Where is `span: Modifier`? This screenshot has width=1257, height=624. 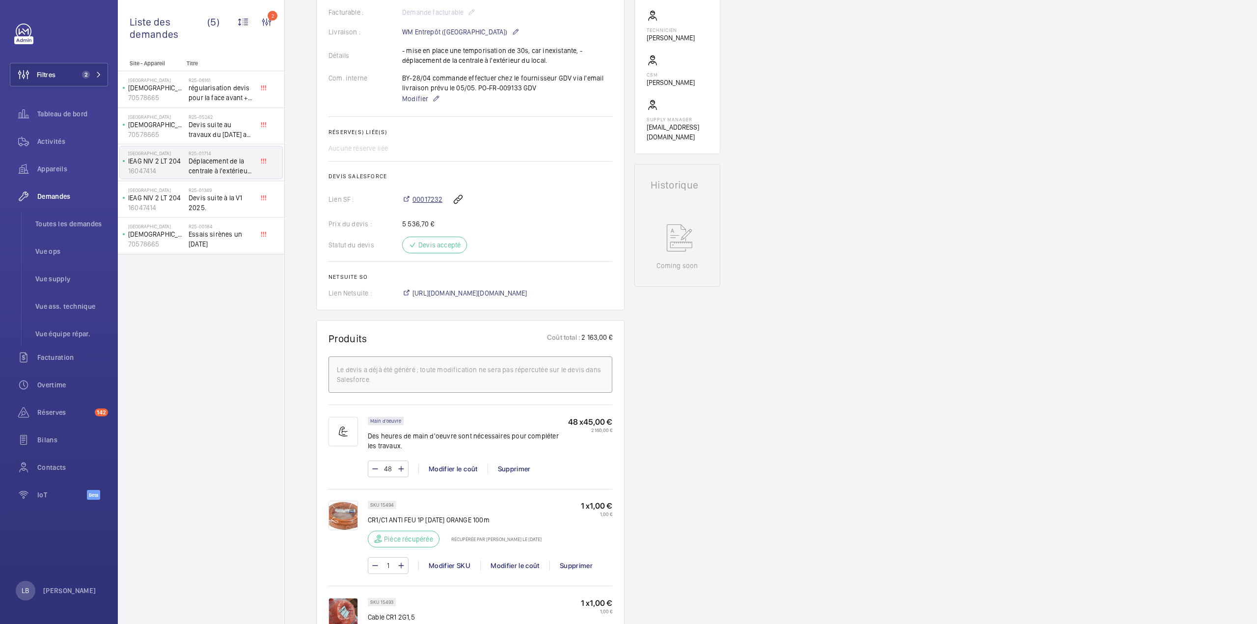
span: Modifier is located at coordinates (415, 99).